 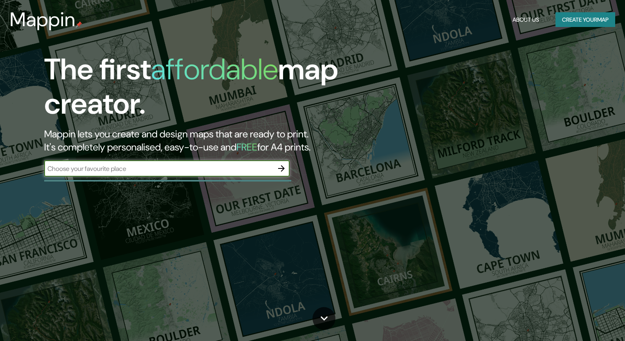 I want to click on h1: affordable, so click(x=214, y=69).